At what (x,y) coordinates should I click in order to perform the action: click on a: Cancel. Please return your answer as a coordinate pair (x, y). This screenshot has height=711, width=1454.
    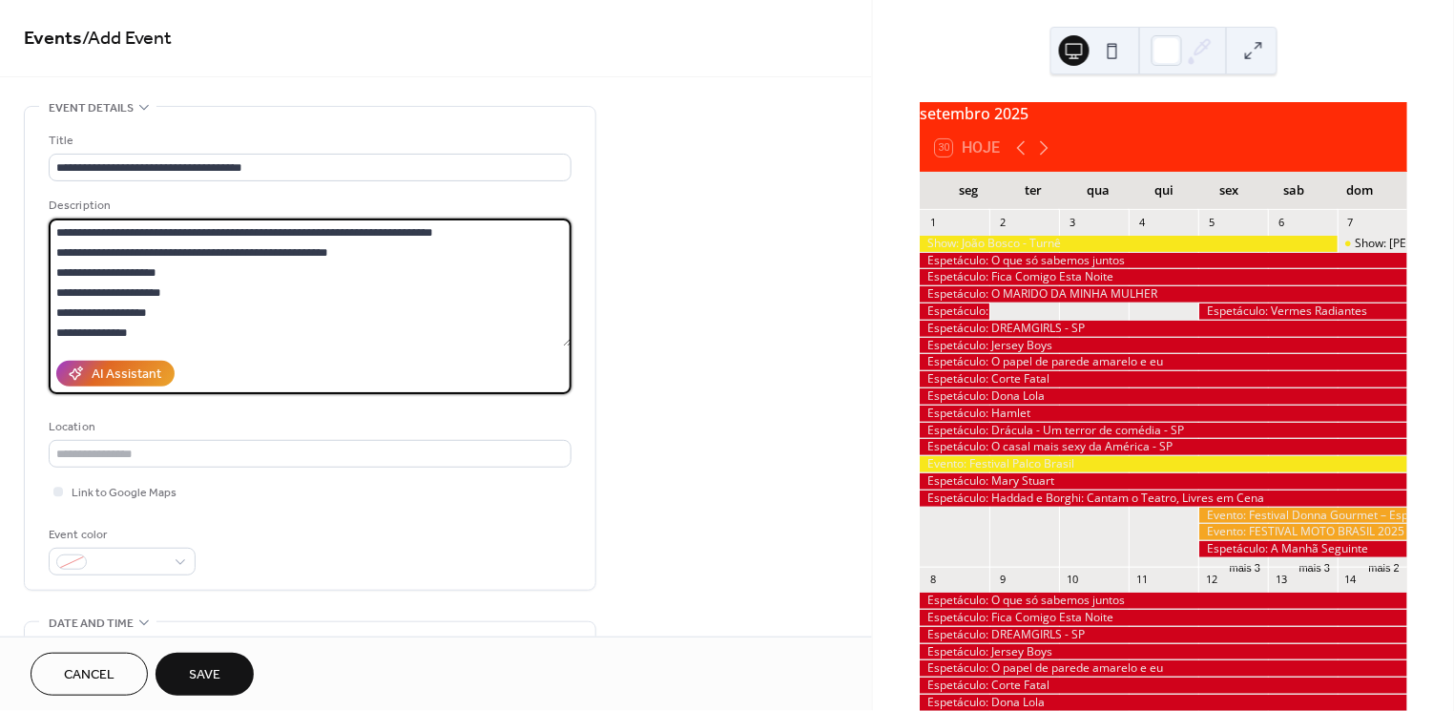
    Looking at the image, I should click on (89, 673).